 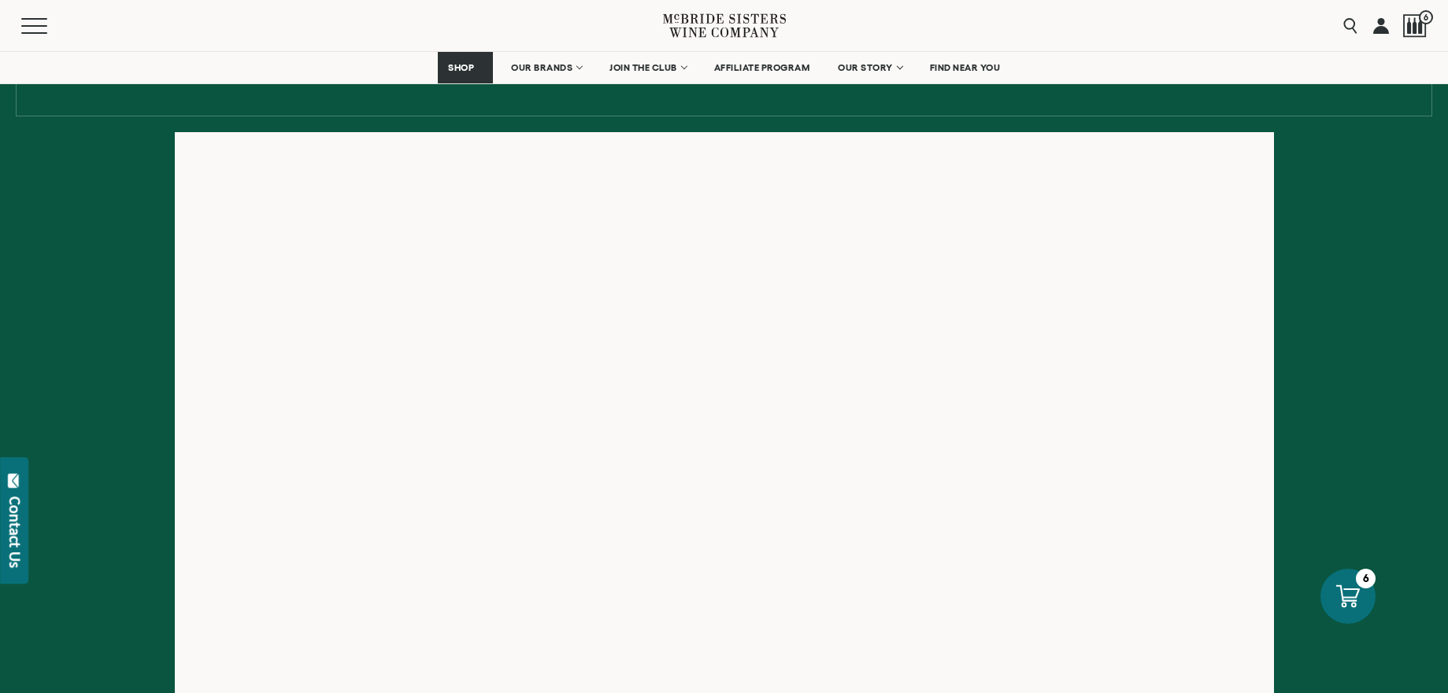 What do you see at coordinates (869, 68) in the screenshot?
I see `a: OUR STORY` at bounding box center [869, 68].